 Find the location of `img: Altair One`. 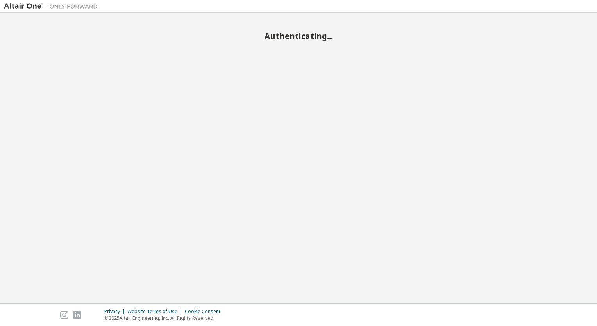

img: Altair One is located at coordinates (53, 6).